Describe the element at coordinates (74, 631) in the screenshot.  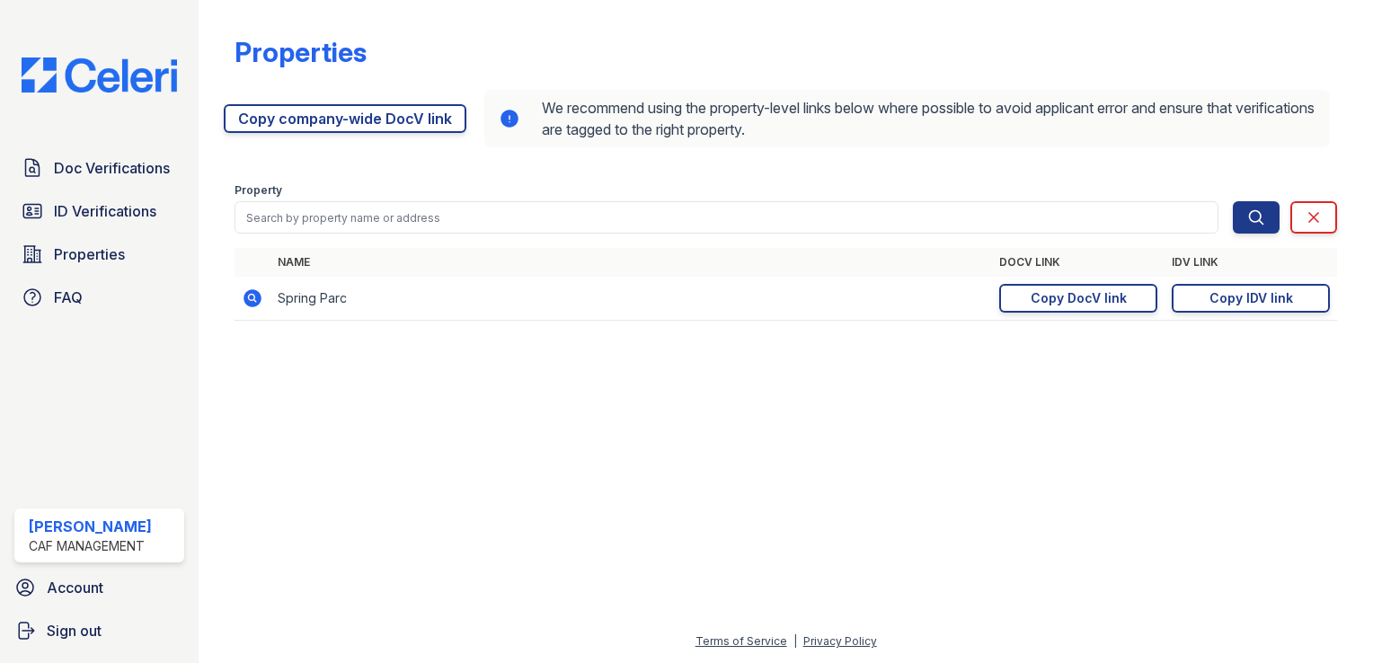
I see `span: Sign out` at that location.